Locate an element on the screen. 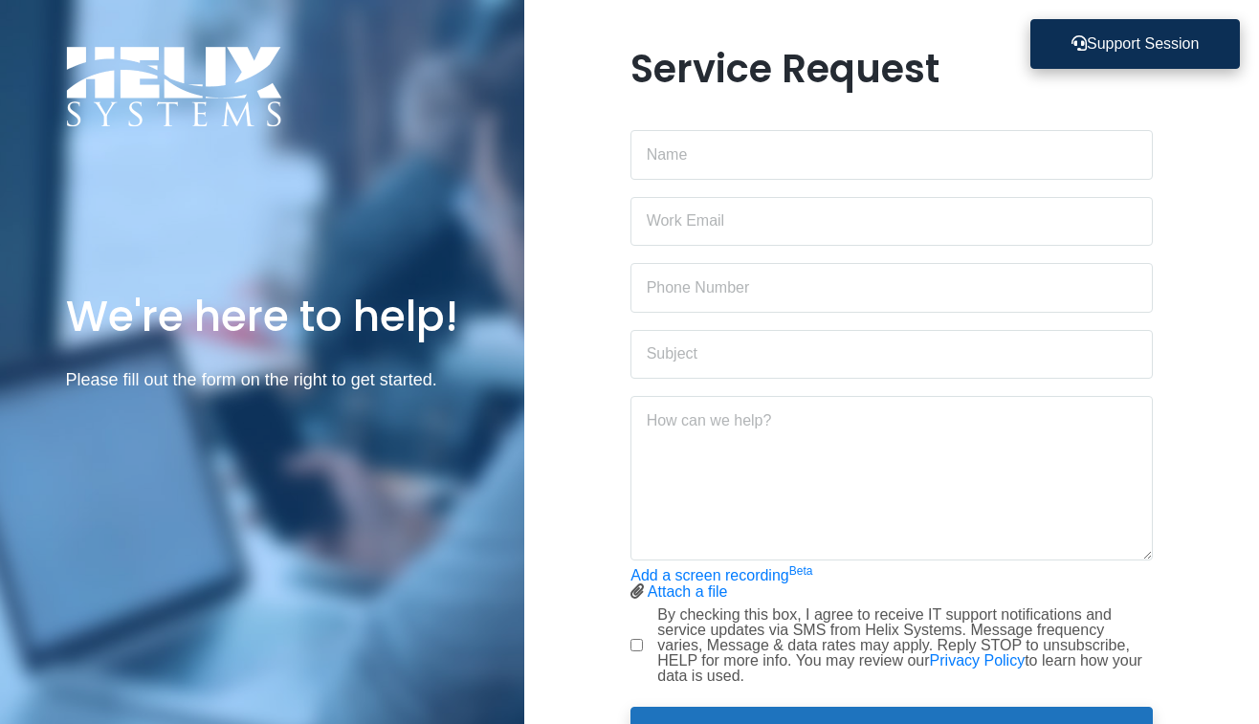 This screenshot has width=1259, height=724. button: Support Session is located at coordinates (1135, 44).